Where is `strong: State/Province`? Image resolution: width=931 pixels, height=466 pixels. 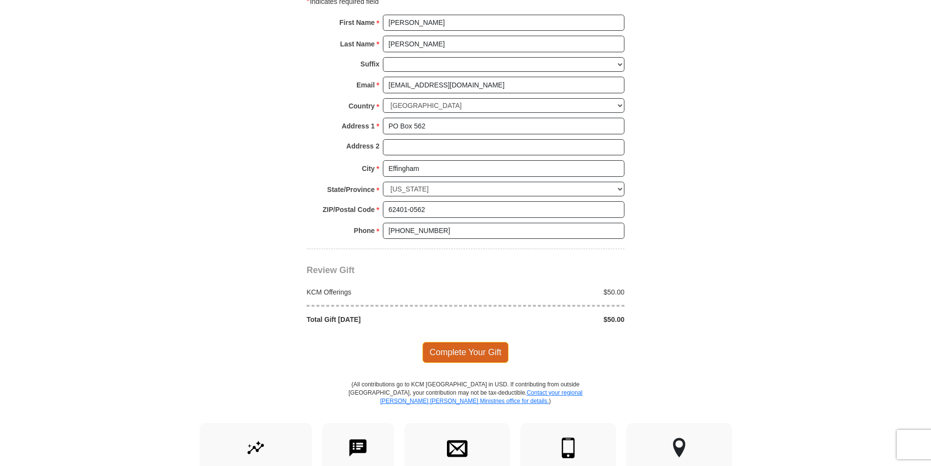
strong: State/Province is located at coordinates (351, 190).